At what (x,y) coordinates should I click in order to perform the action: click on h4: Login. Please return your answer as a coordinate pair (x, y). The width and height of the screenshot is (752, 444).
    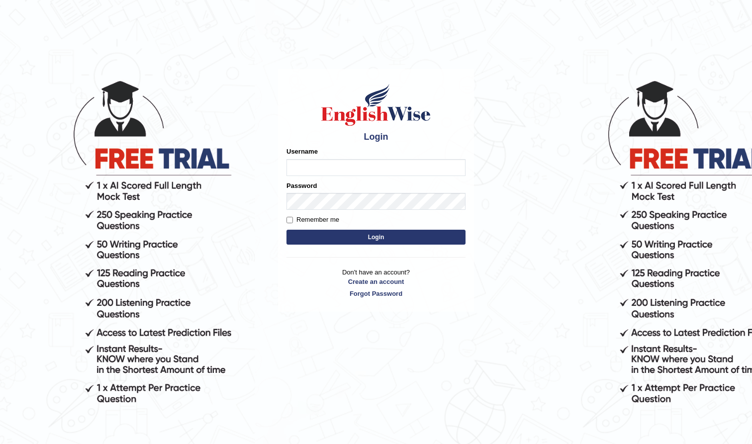
    Looking at the image, I should click on (376, 137).